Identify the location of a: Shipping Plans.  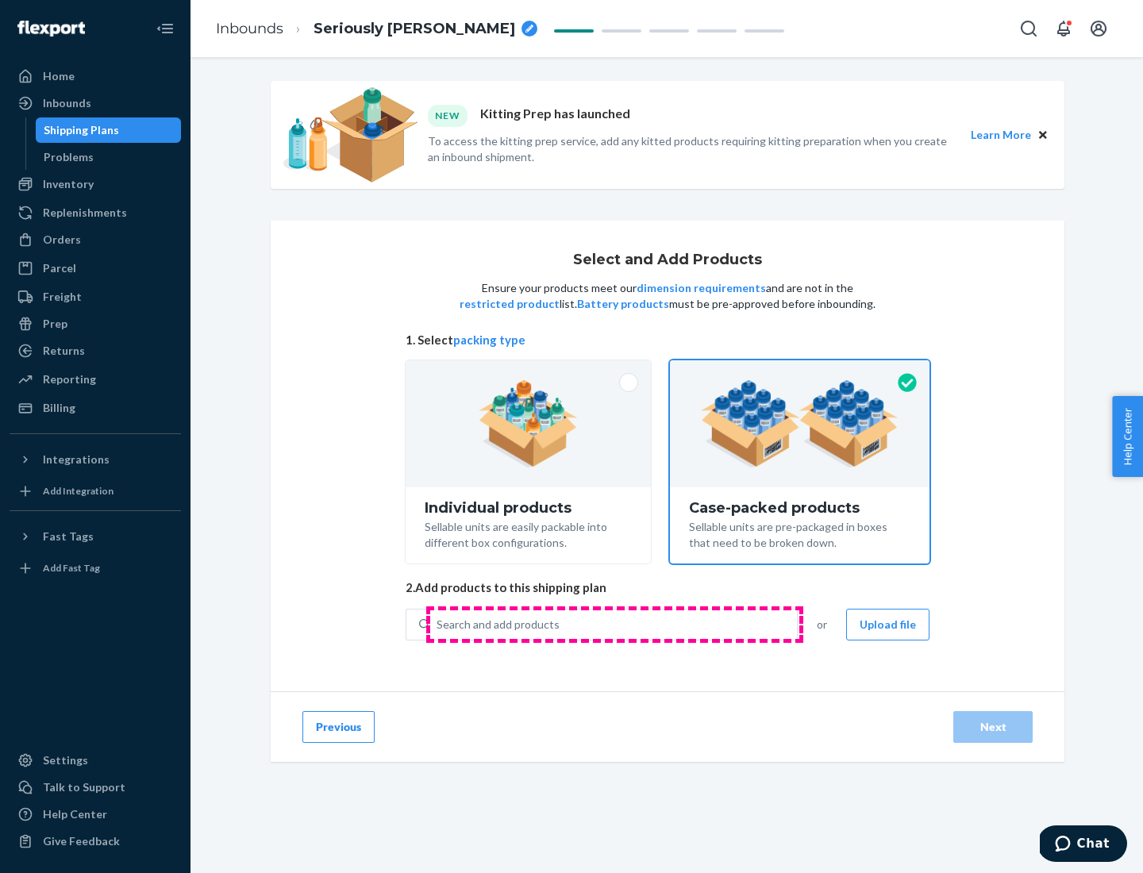
(109, 130).